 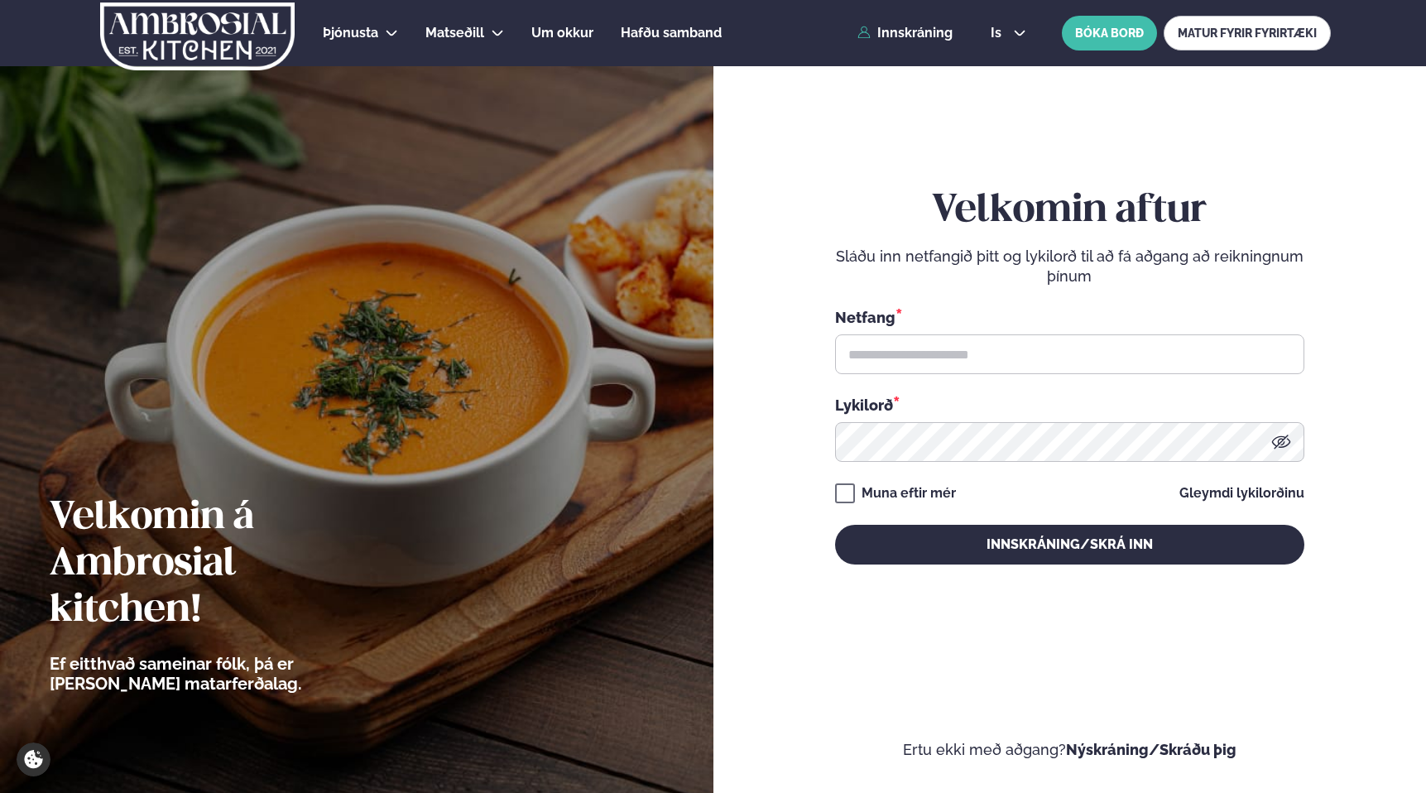 What do you see at coordinates (1241, 493) in the screenshot?
I see `a: Gleymdi lykilorðinu` at bounding box center [1241, 493].